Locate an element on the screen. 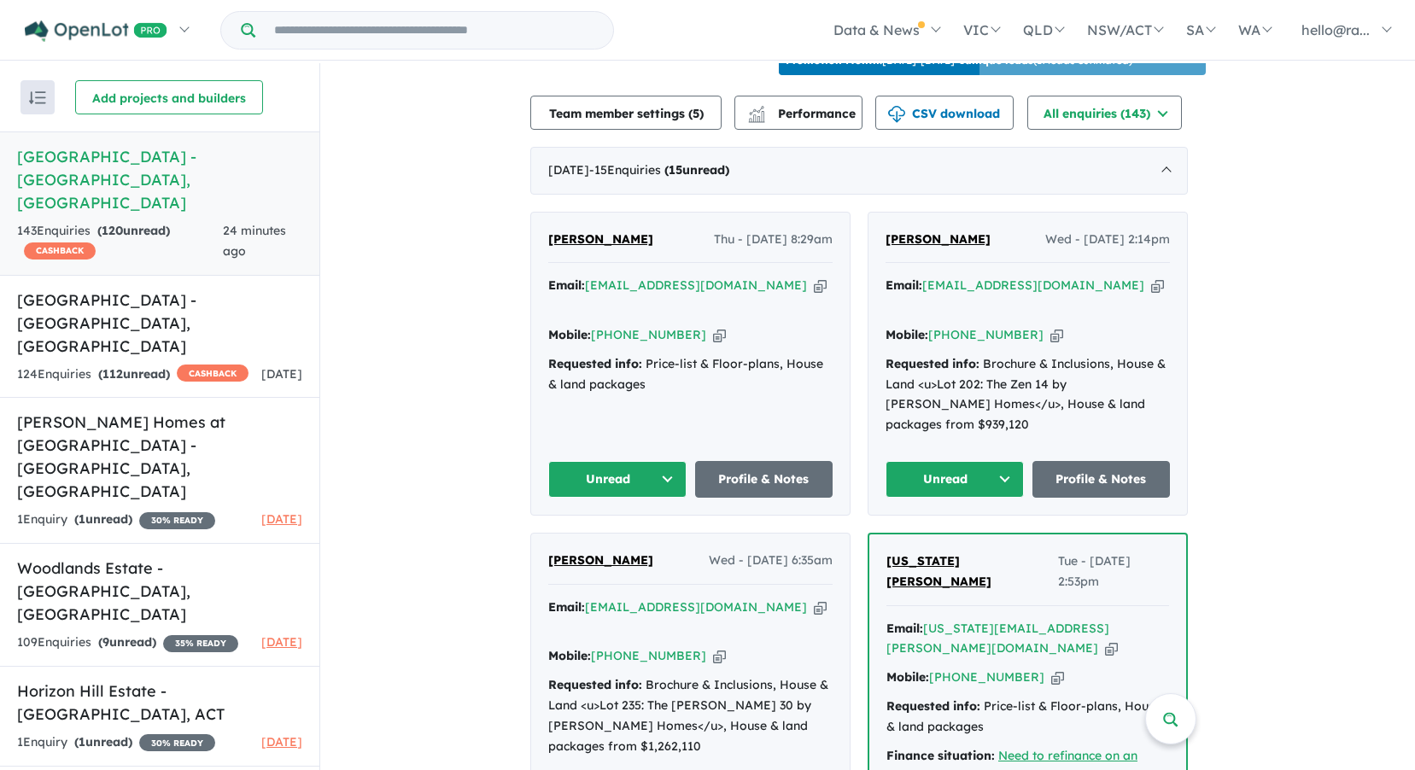 Image resolution: width=1415 pixels, height=770 pixels. div: 109 Enquir ies is located at coordinates (127, 643).